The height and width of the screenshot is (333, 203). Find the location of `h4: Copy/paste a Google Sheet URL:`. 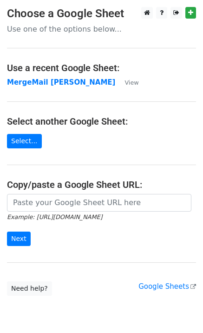

h4: Copy/paste a Google Sheet URL: is located at coordinates (101, 184).